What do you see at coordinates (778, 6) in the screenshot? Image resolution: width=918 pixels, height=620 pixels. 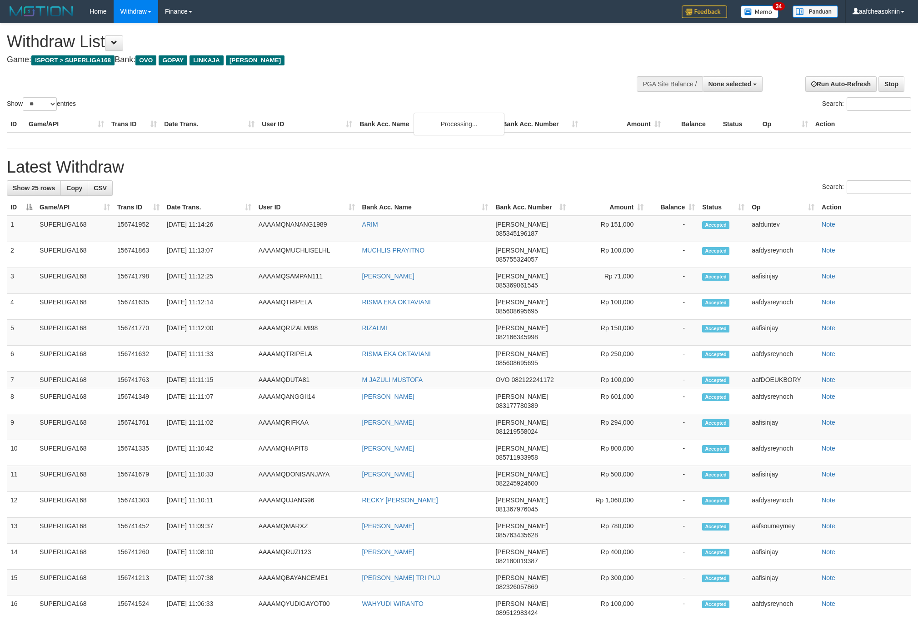 I see `span: 34` at bounding box center [778, 6].